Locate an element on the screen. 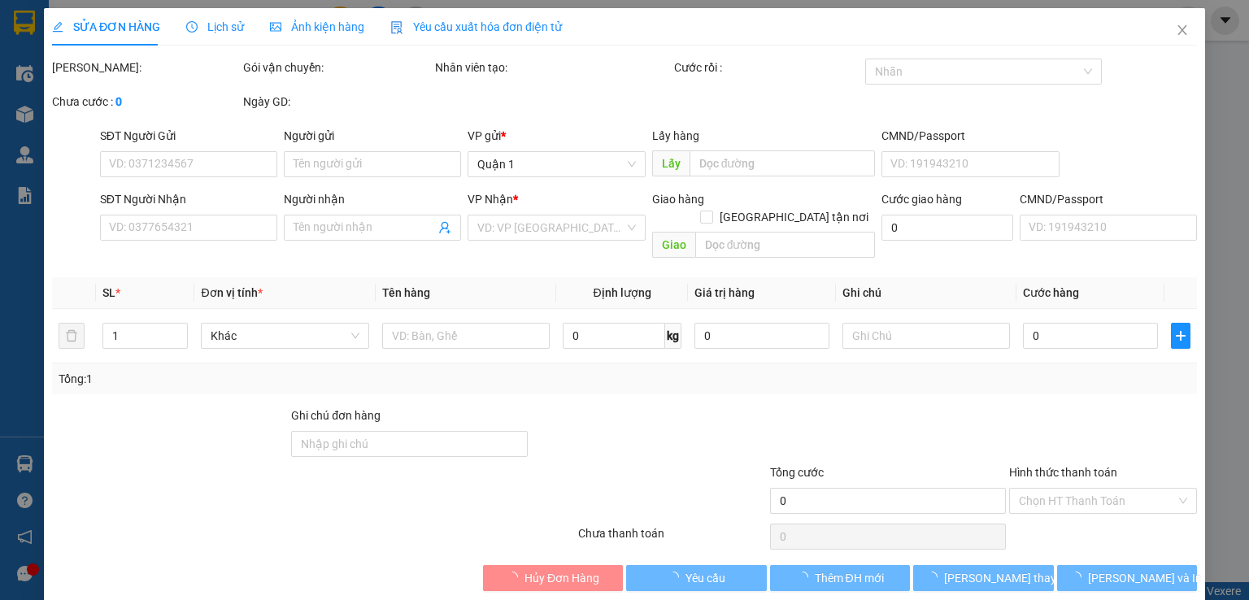  span: SỬA ĐƠN HÀNG is located at coordinates (106, 27).